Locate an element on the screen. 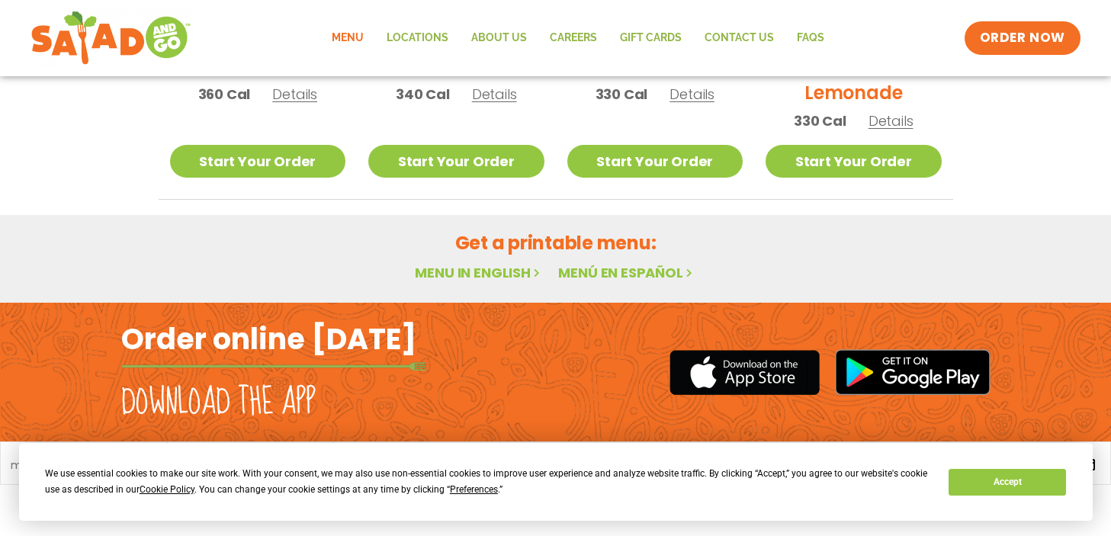  span: Preferences is located at coordinates (474, 490).